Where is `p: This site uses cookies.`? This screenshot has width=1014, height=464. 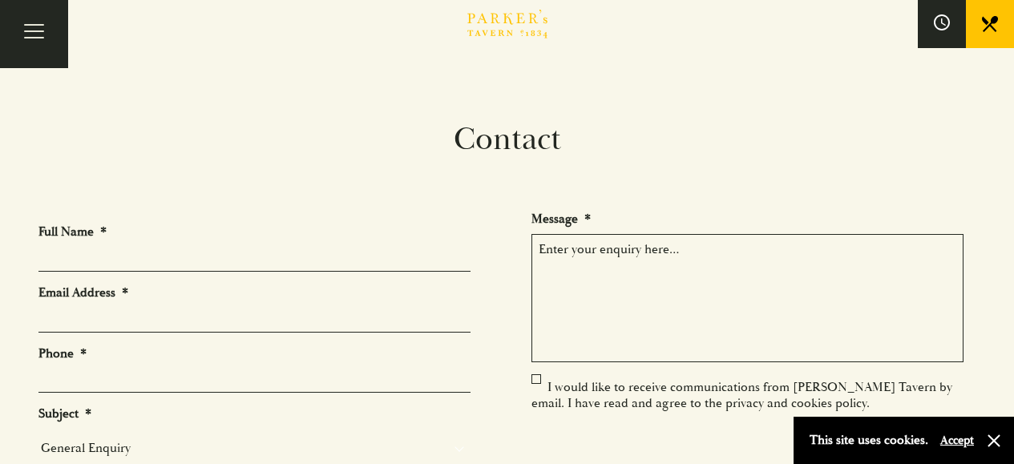 p: This site uses cookies. is located at coordinates (869, 440).